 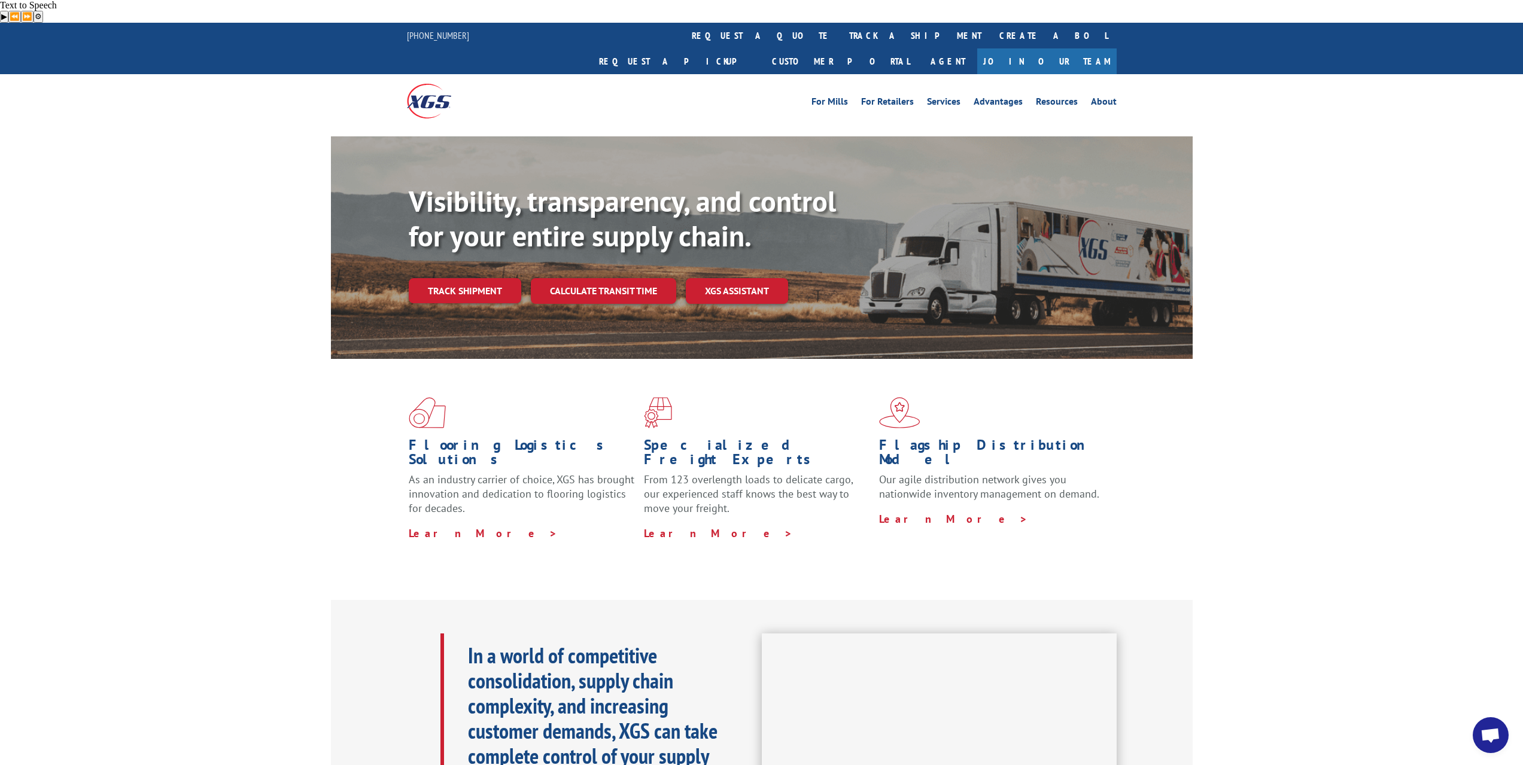 What do you see at coordinates (944, 104) in the screenshot?
I see `a: Services` at bounding box center [944, 104].